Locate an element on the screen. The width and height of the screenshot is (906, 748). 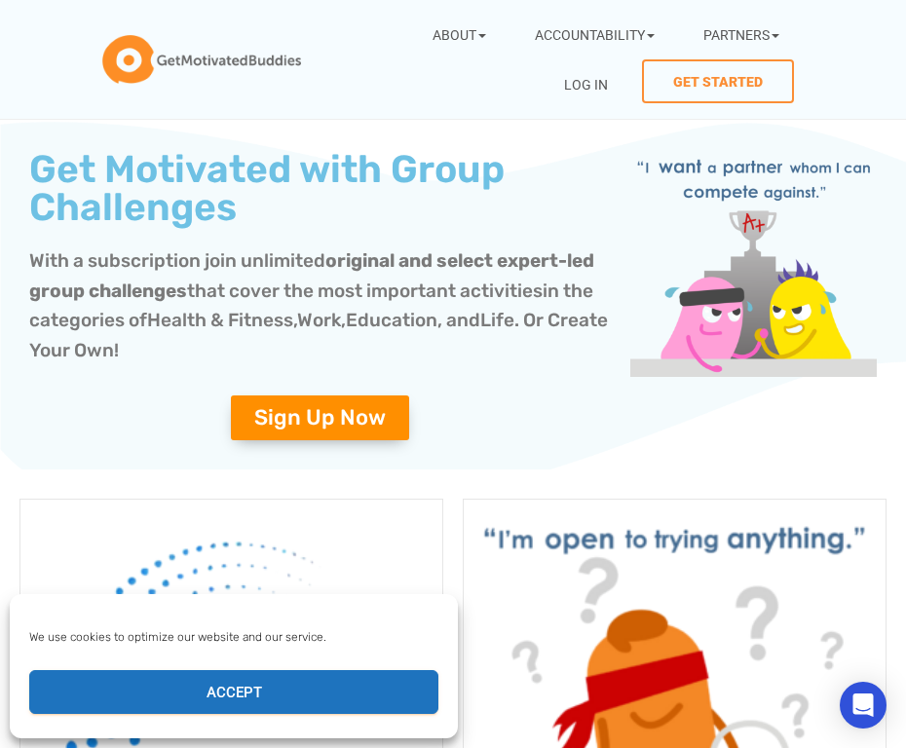
span: Life is located at coordinates (497, 320).